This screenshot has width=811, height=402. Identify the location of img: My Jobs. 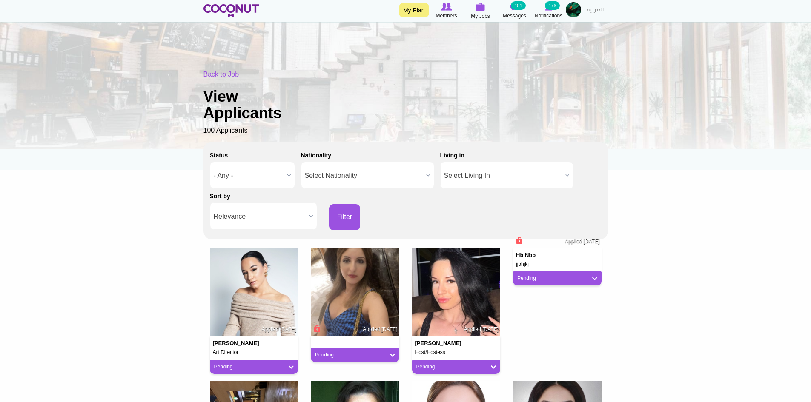
(480, 7).